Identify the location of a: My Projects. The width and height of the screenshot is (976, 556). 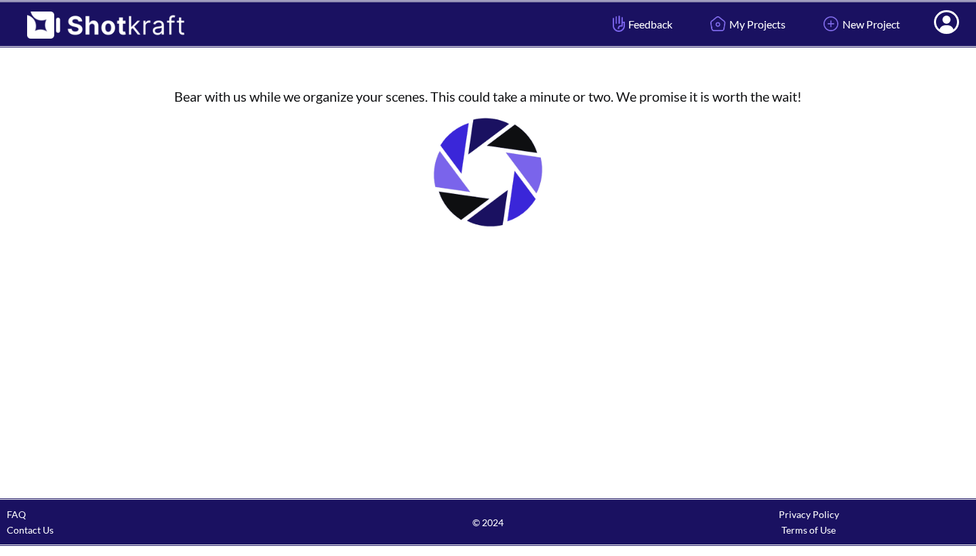
(746, 24).